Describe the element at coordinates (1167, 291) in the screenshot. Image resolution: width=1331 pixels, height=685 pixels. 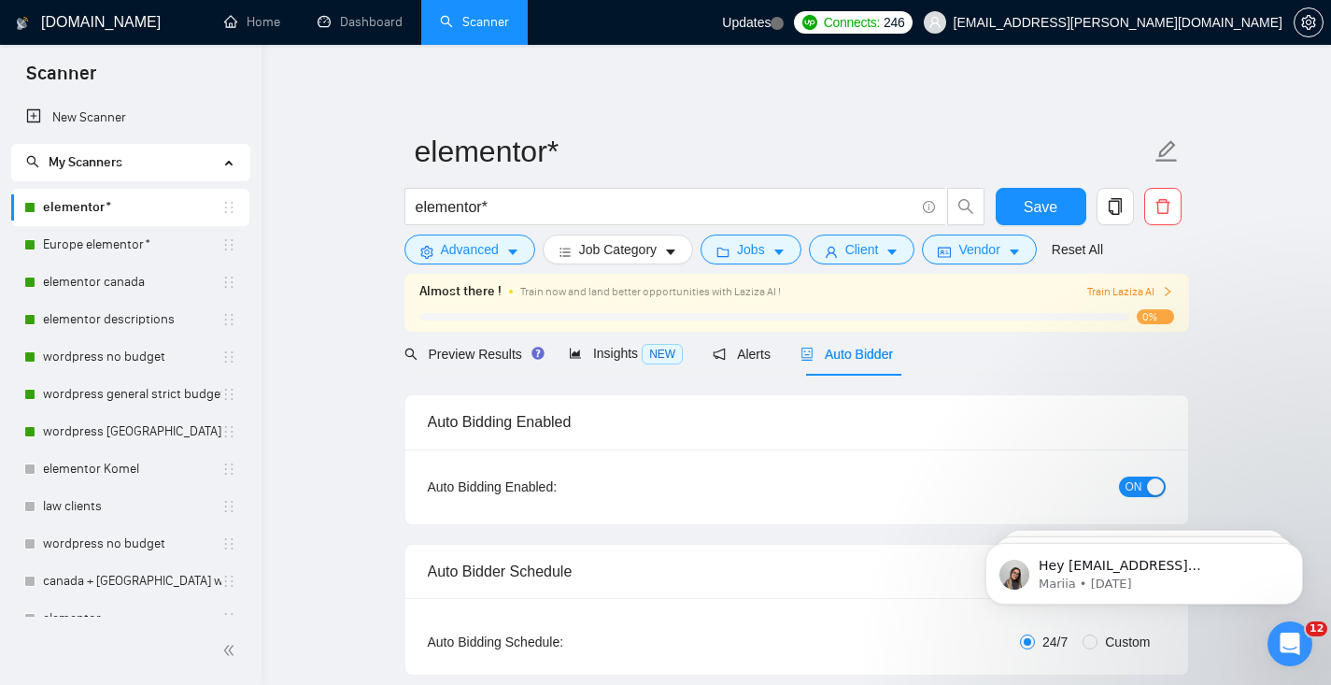
I see `span: right` at that location.